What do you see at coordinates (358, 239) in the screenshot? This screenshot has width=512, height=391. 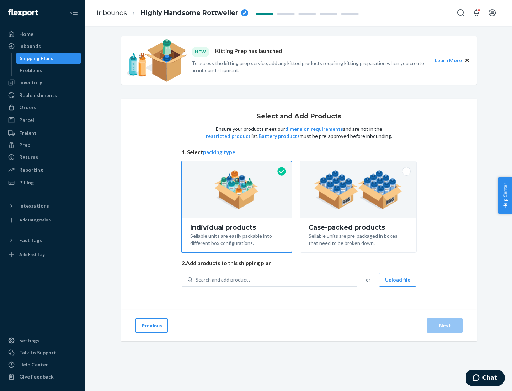 I see `div: Sellable units are pre-packaged in boxes that need to be broken down.` at bounding box center [358, 239].